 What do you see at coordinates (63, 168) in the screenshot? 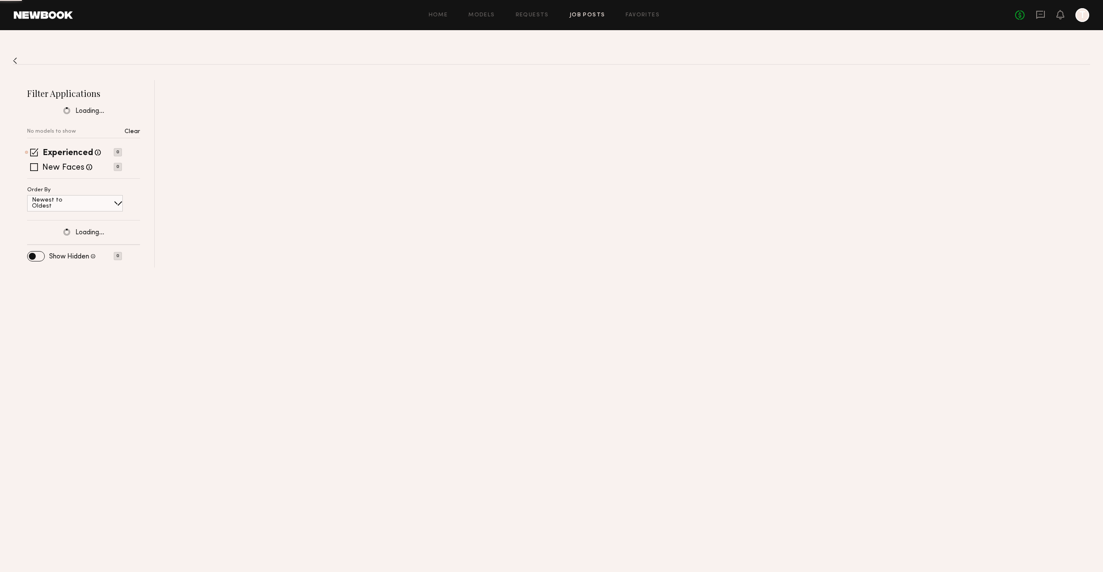
I see `label: New Faces` at bounding box center [63, 168].